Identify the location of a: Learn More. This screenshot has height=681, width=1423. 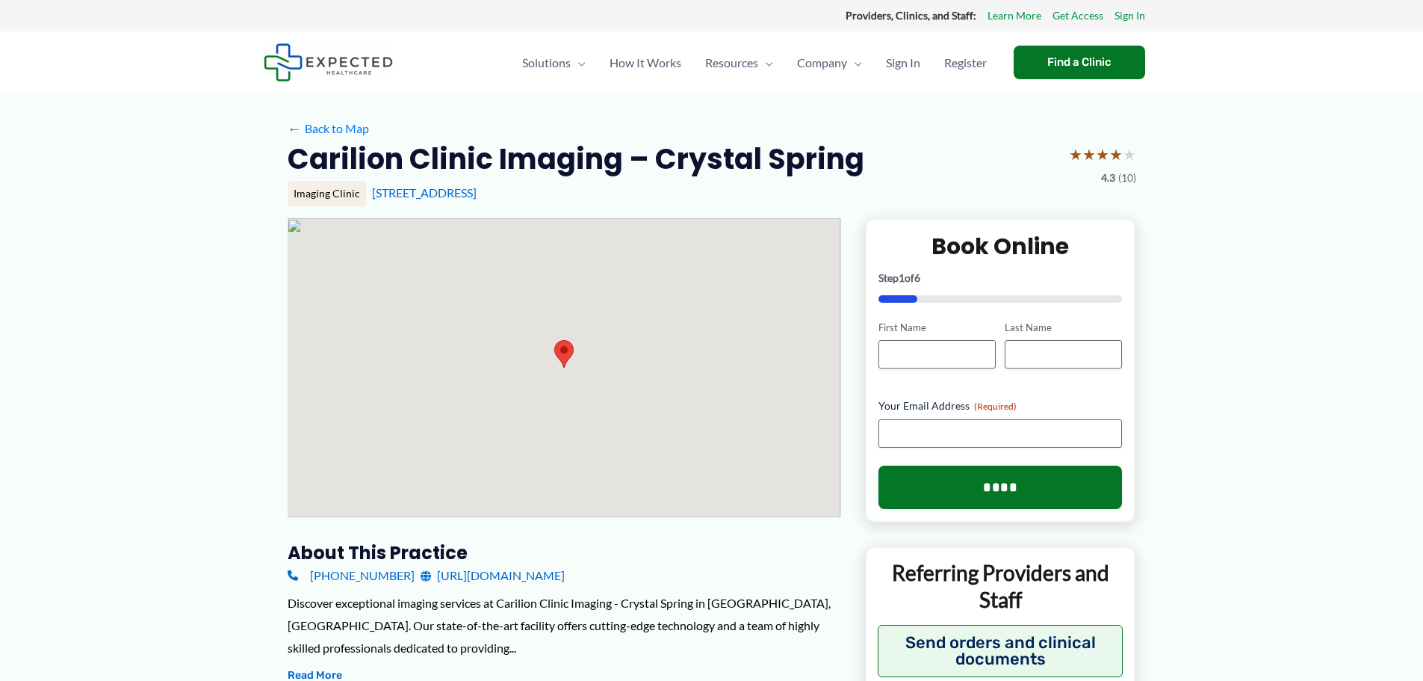
(1015, 16).